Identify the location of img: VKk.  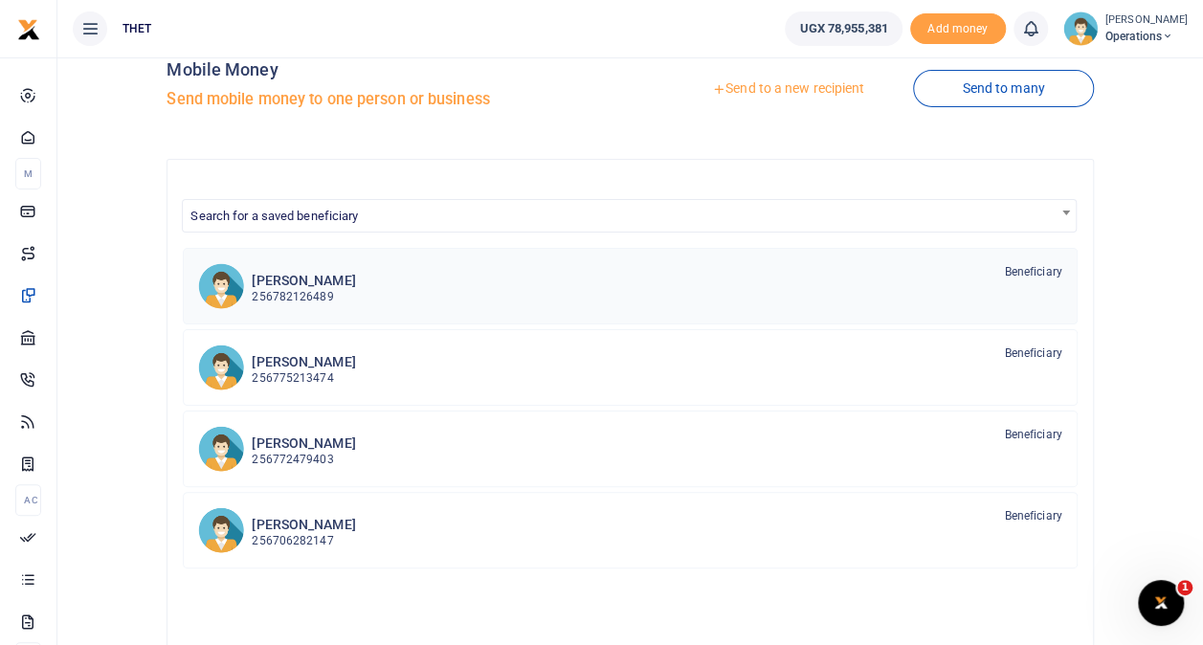
(221, 286).